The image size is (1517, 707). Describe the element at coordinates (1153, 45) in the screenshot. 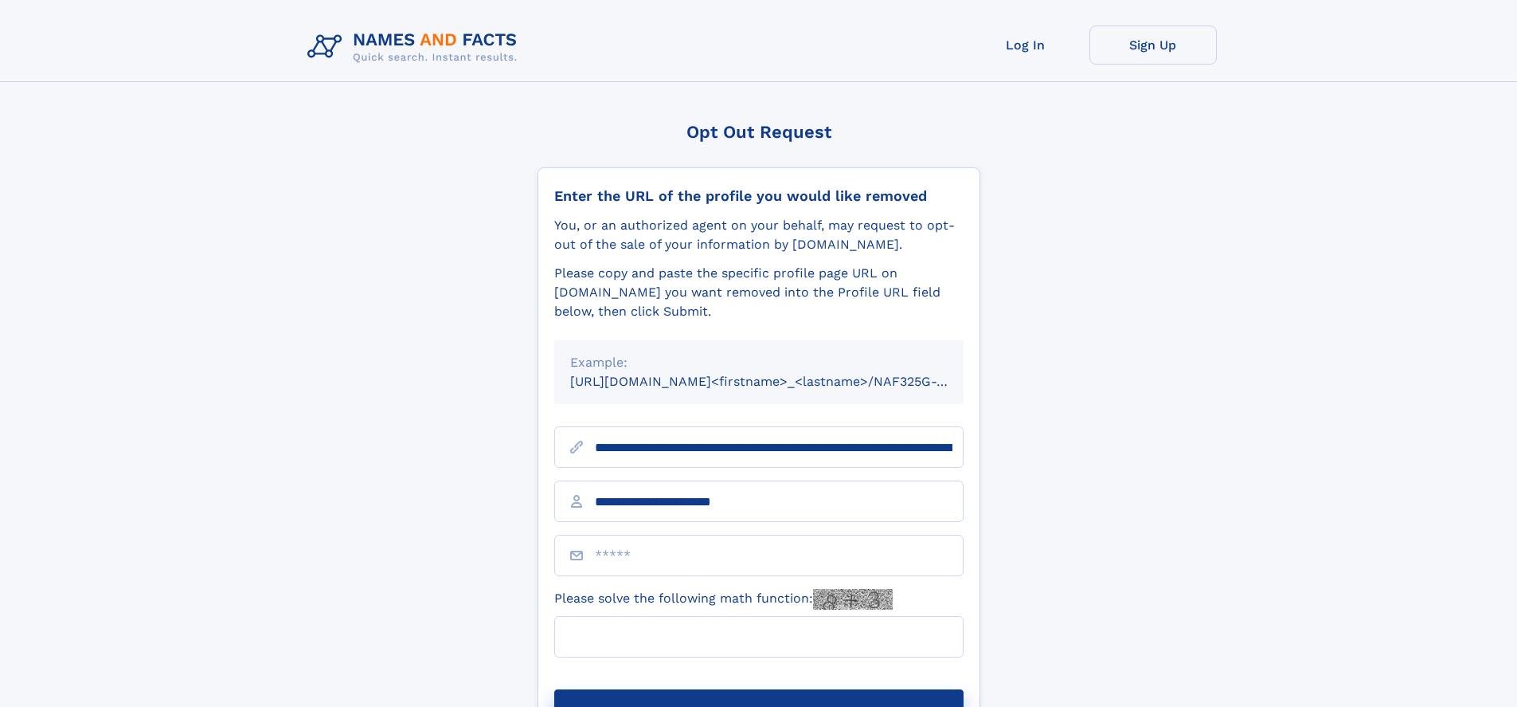

I see `a: Sign Up` at that location.